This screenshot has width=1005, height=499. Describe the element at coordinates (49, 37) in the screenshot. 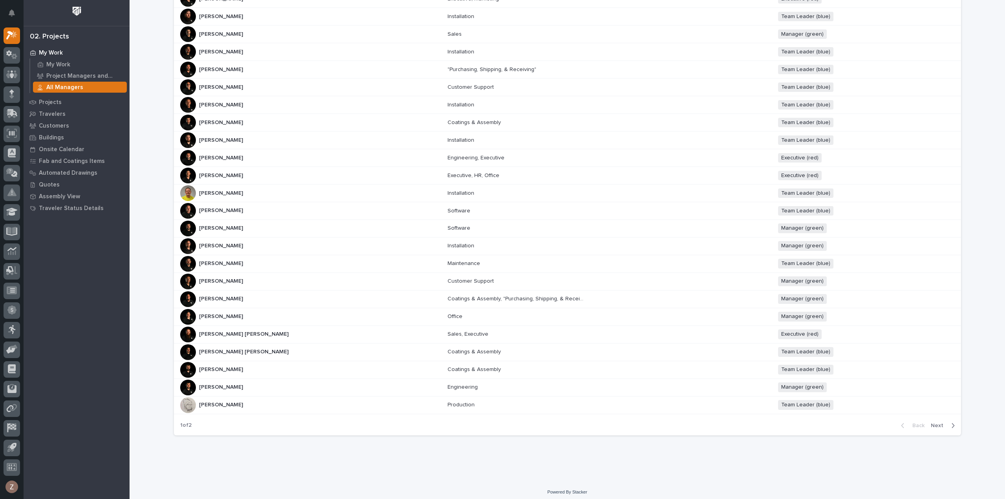

I see `div: 02. Projects` at that location.